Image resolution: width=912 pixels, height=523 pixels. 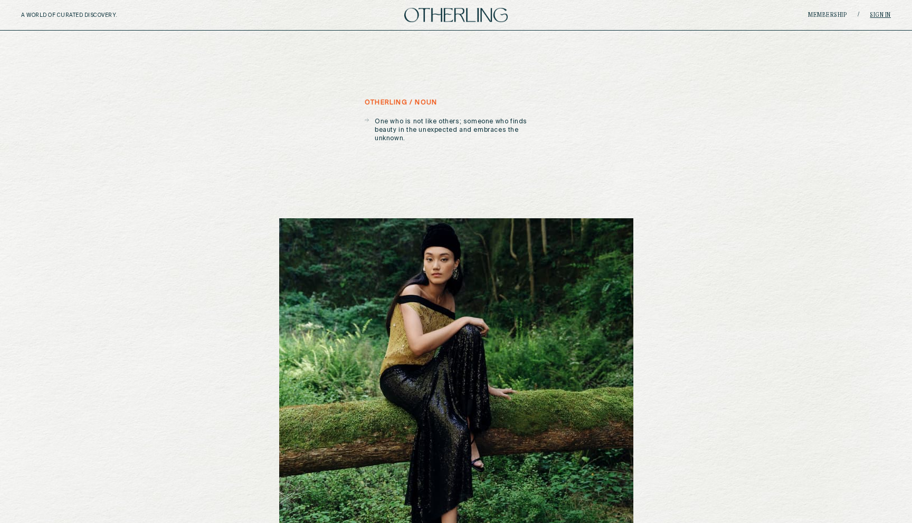 What do you see at coordinates (827, 15) in the screenshot?
I see `a: Membership` at bounding box center [827, 15].